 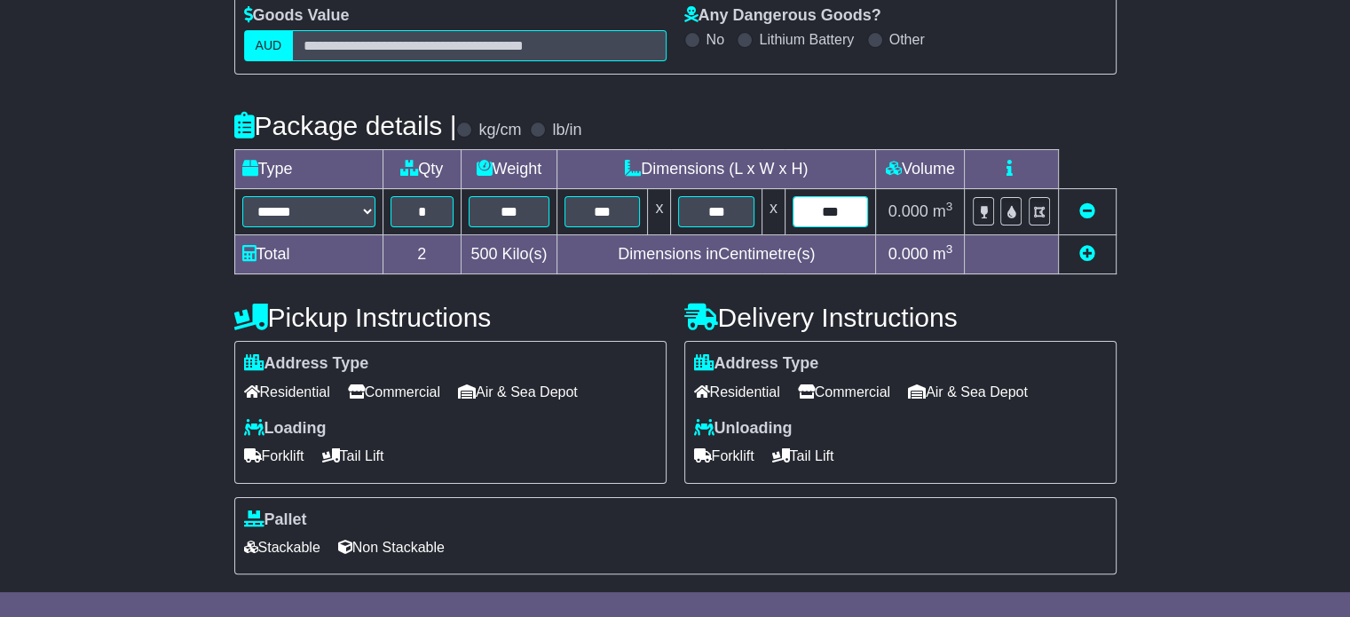 What do you see at coordinates (345, 125) in the screenshot?
I see `h4: Package details |` at bounding box center [345, 125].